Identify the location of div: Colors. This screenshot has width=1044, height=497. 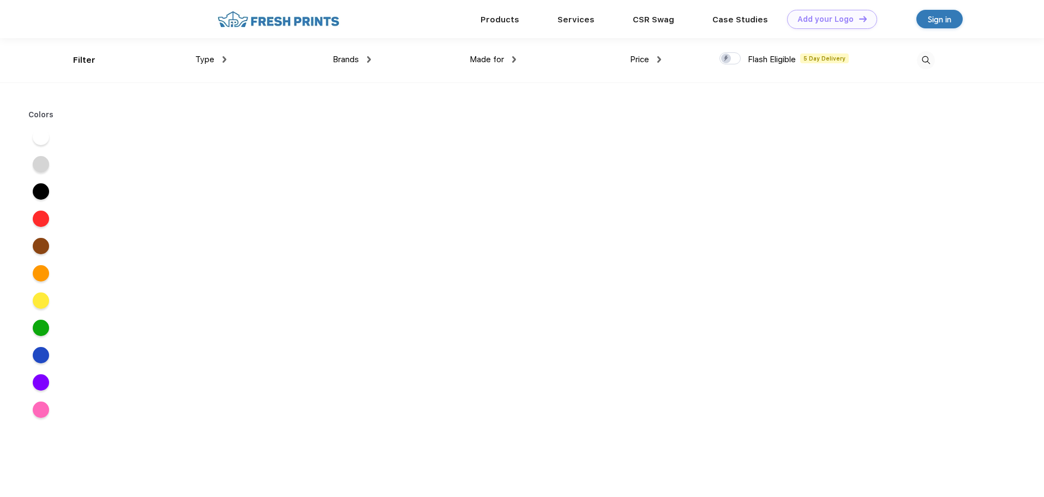
(41, 115).